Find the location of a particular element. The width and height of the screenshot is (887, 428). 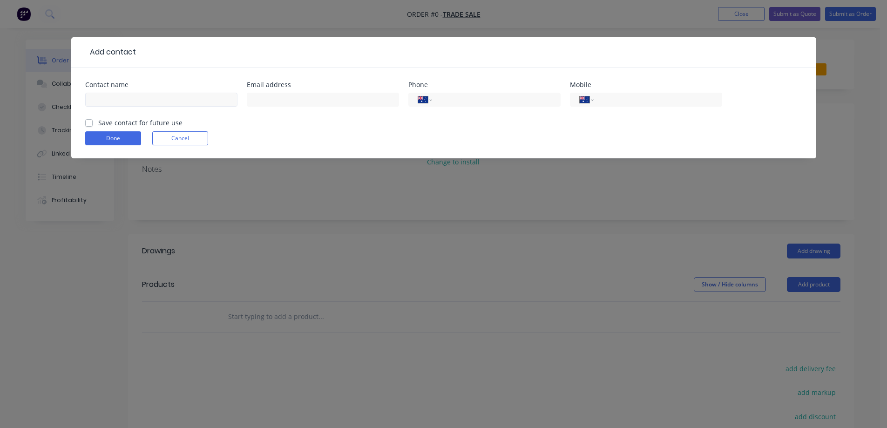

div: Mobile is located at coordinates (645, 85).